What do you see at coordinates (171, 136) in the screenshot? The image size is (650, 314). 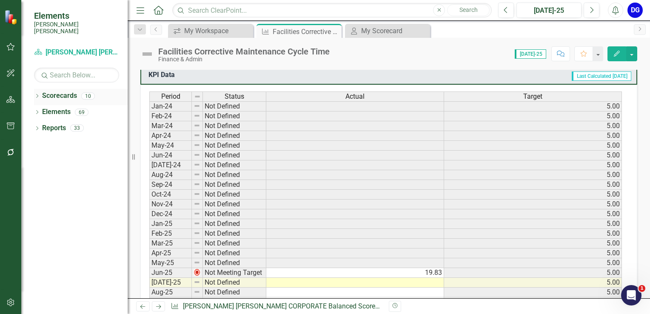 I see `td: Apr-24` at bounding box center [171, 136].